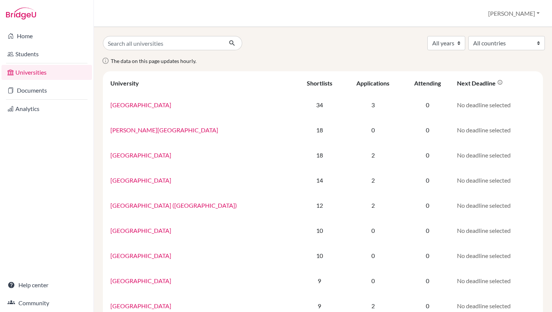 The image size is (552, 312). I want to click on td: 3, so click(373, 105).